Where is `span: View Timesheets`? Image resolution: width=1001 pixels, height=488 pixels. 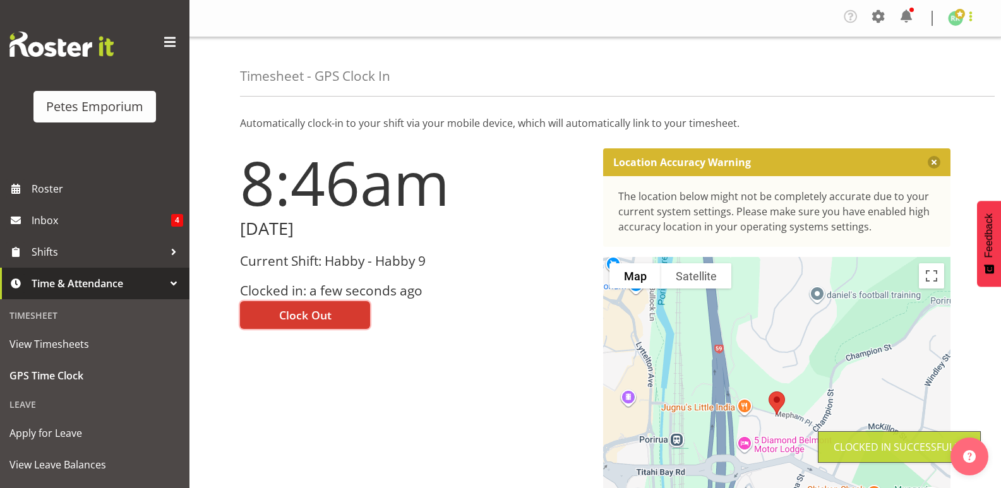
span: View Timesheets is located at coordinates (95, 344).